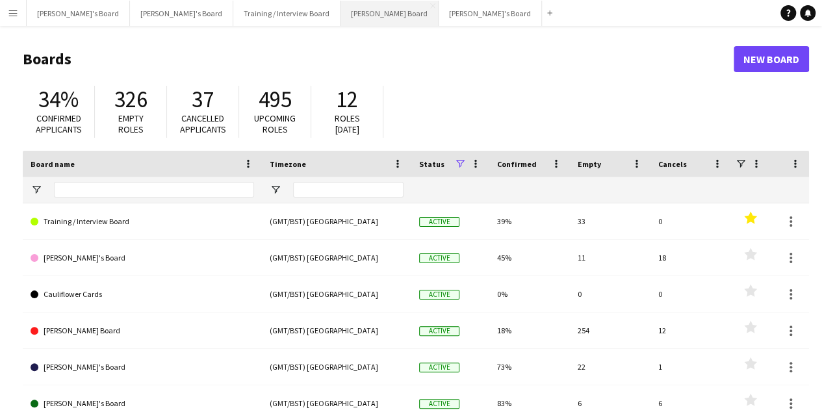 Image resolution: width=822 pixels, height=410 pixels. I want to click on div: 0%, so click(530, 294).